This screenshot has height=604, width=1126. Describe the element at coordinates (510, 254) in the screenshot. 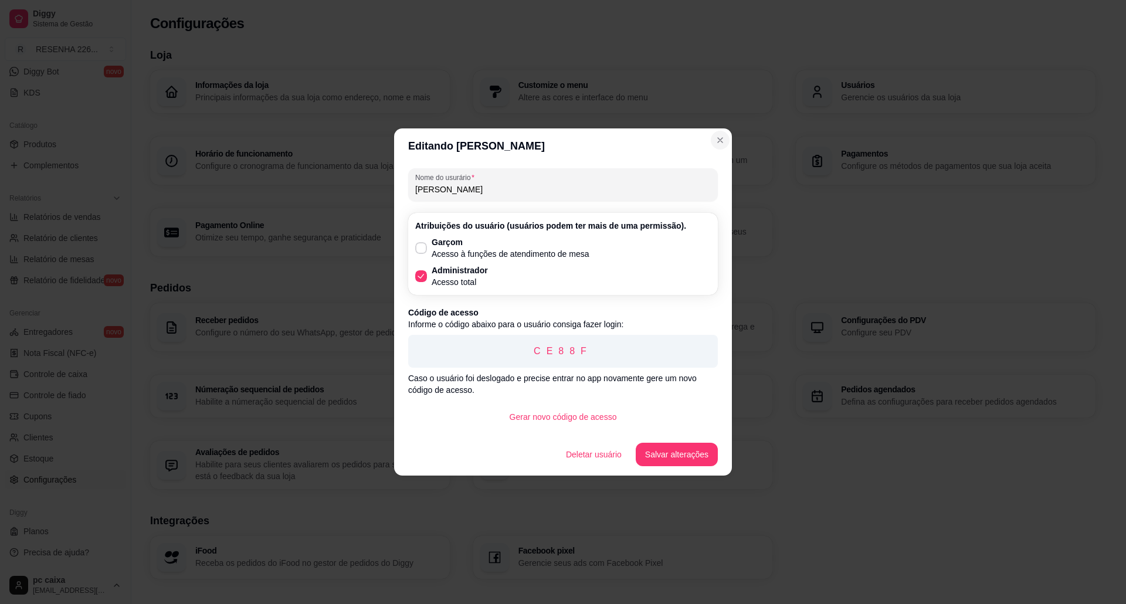

I see `p: Acesso à funções de atendimento de mesa` at that location.